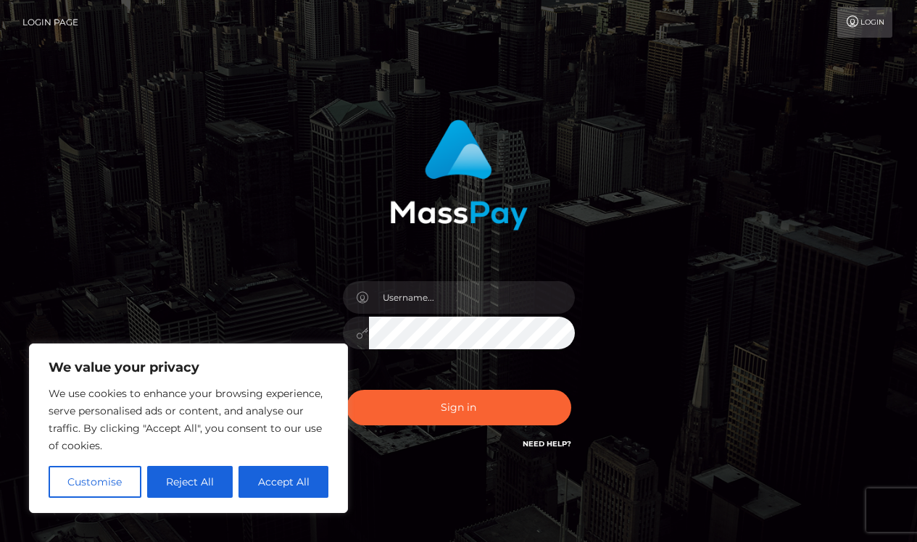  What do you see at coordinates (459, 407) in the screenshot?
I see `button: Sign in` at bounding box center [459, 407].